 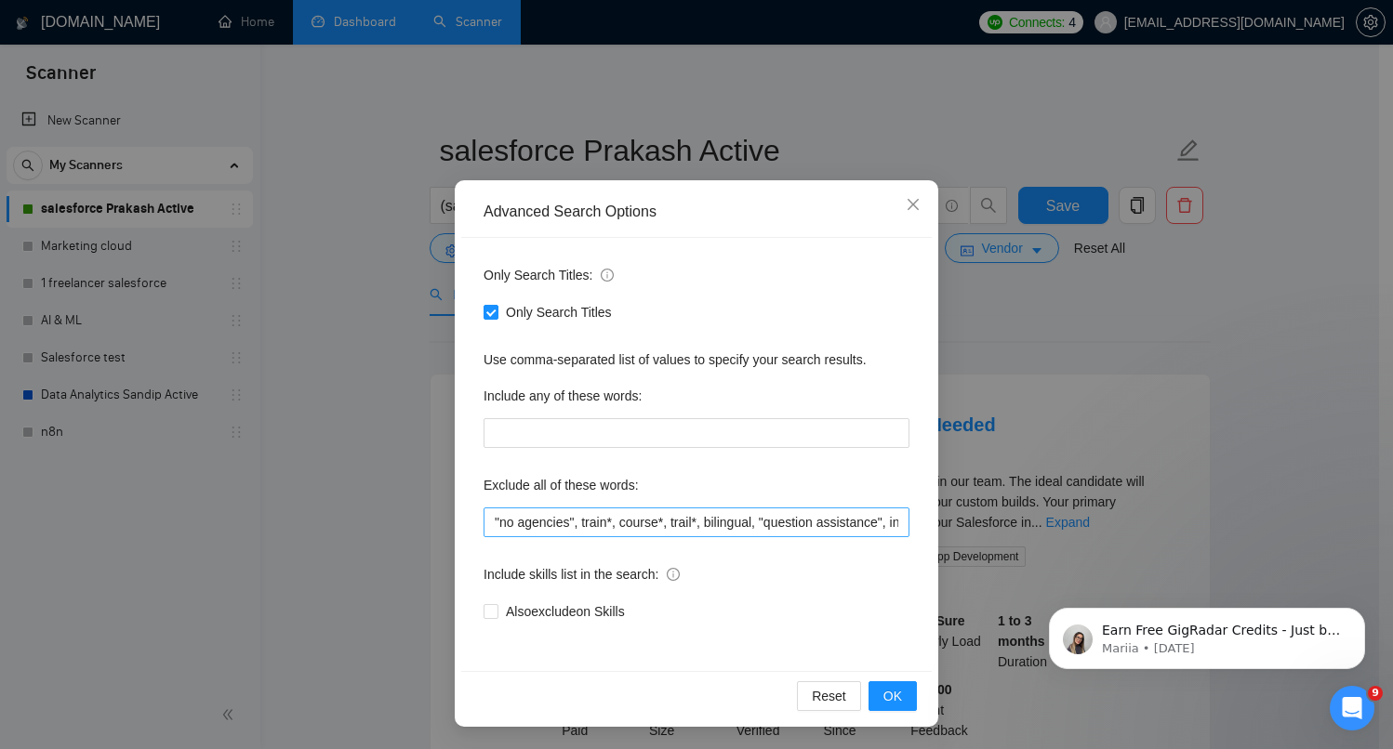 What do you see at coordinates (696, 360) in the screenshot?
I see `div: Use comma-separated list of values to specify your search results.` at bounding box center [696, 360].